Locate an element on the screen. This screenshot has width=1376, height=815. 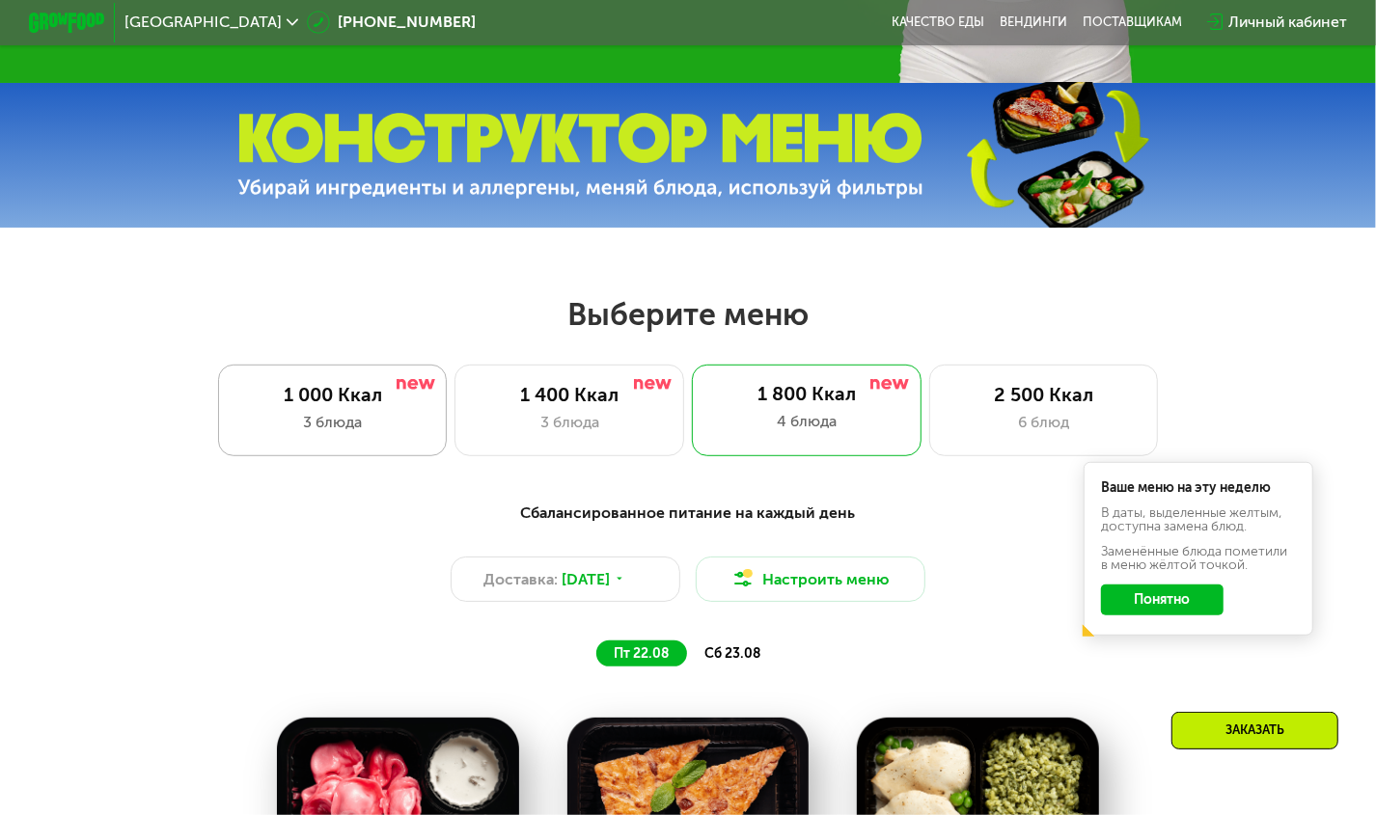
div: 1 800 Ккал is located at coordinates (806, 395).